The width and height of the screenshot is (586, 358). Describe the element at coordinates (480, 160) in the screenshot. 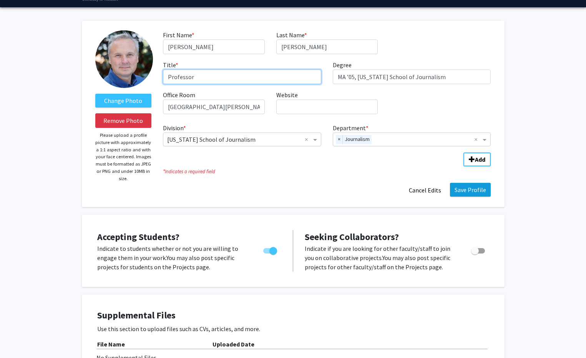

I see `b: Add` at that location.